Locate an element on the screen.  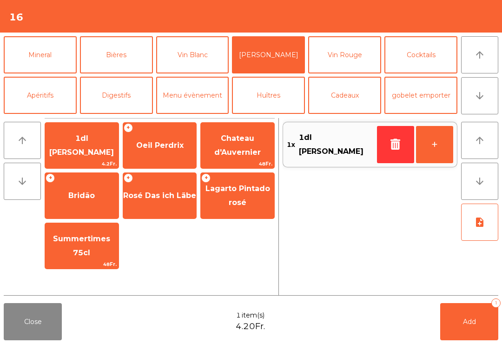
span: item(s) is located at coordinates (253, 315).